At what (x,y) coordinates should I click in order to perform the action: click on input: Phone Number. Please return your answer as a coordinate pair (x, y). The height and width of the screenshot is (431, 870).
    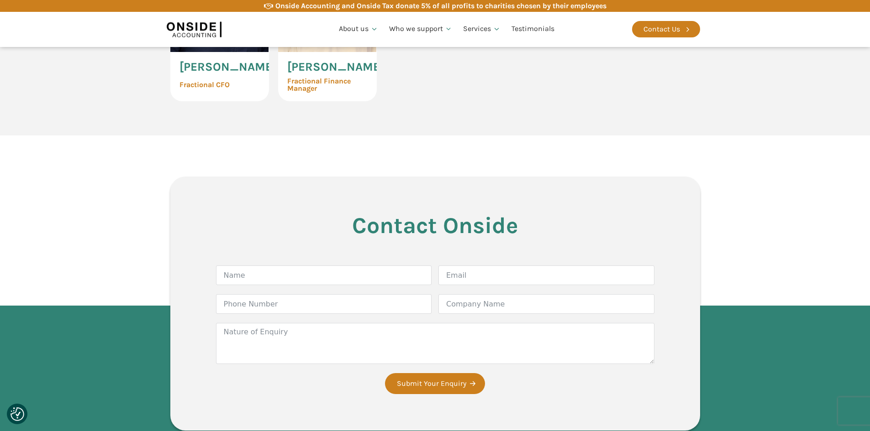
    Looking at the image, I should click on (324, 304).